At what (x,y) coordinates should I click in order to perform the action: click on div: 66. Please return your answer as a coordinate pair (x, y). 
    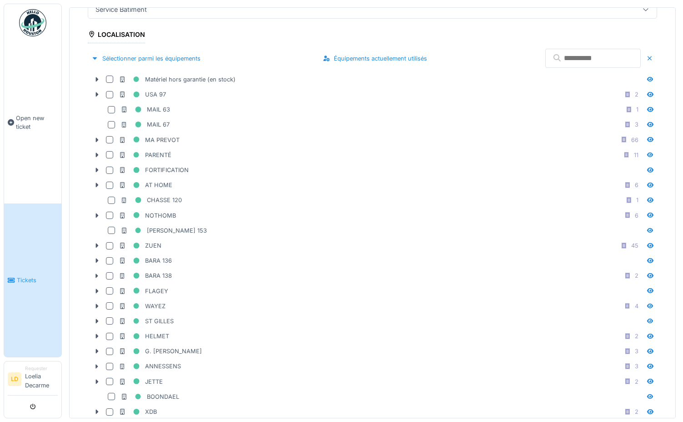
    Looking at the image, I should click on (635, 140).